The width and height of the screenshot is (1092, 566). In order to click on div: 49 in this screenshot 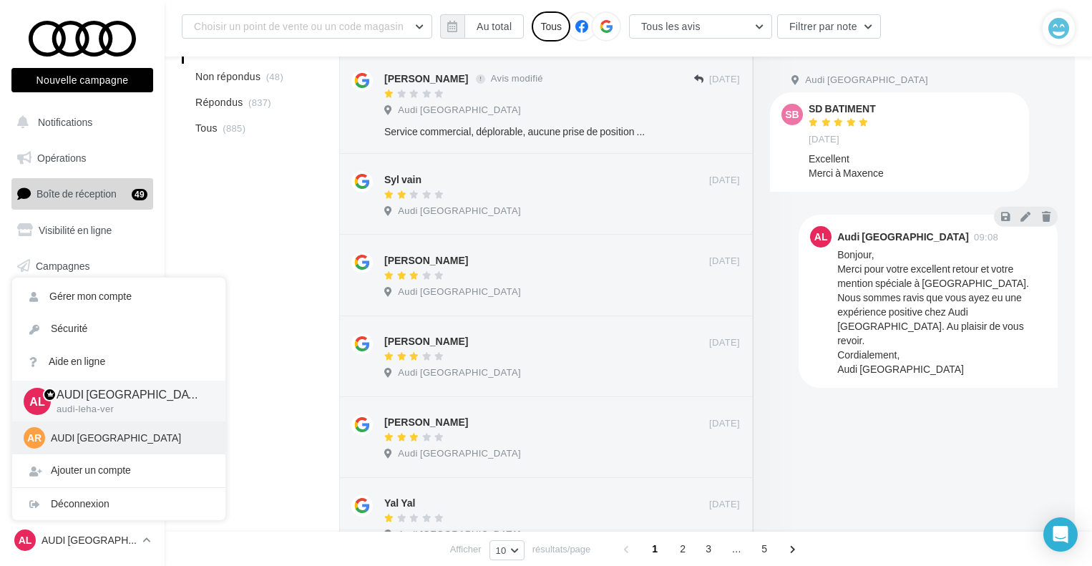, I will do `click(140, 195)`.